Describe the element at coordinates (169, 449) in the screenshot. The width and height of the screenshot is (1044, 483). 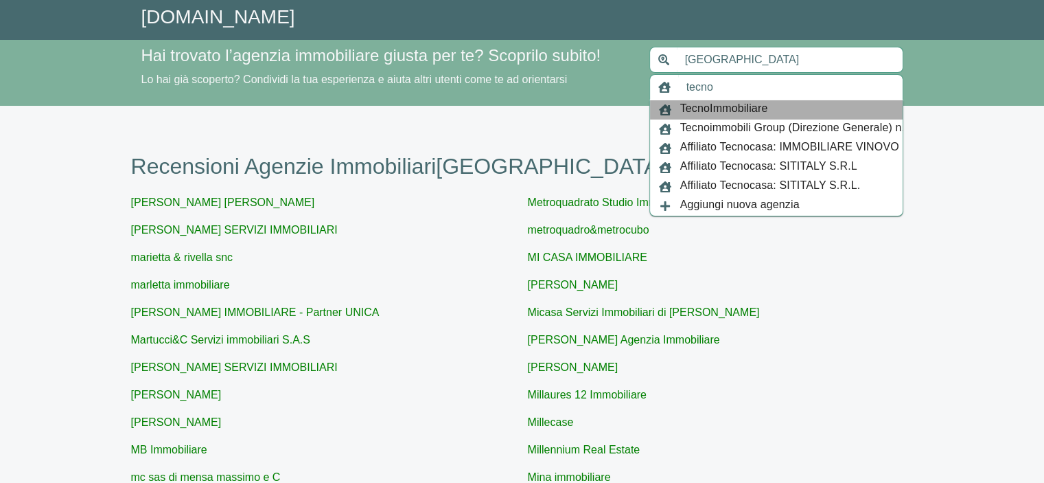
I see `a: MB Immobiliare` at that location.